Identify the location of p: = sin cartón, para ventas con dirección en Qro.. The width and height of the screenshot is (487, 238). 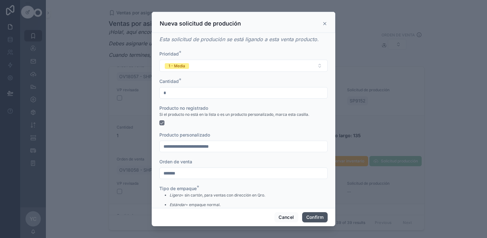
(217, 195).